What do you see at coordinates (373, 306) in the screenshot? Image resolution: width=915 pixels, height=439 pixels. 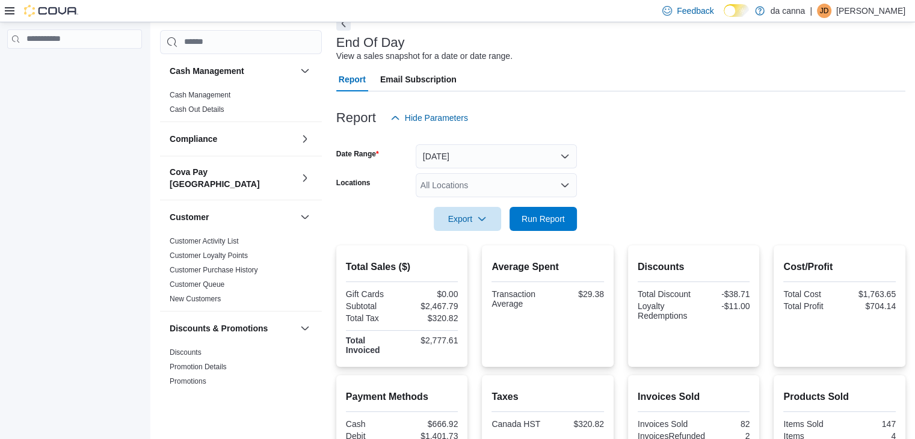 I see `div: Subtotal` at bounding box center [373, 306].